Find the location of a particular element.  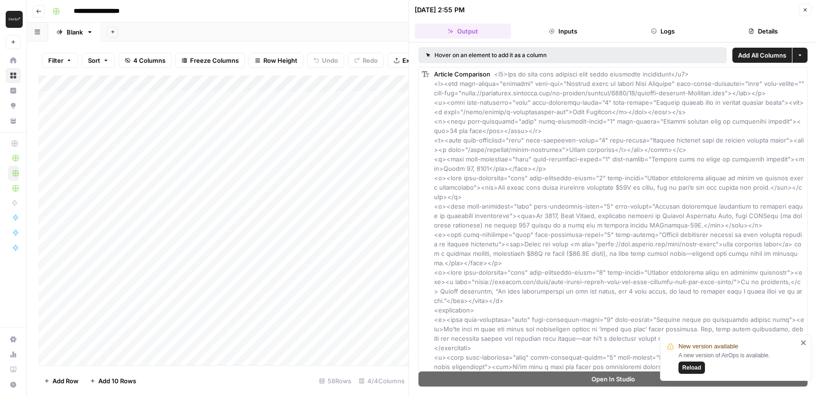

span: Add Row is located at coordinates (65, 381).